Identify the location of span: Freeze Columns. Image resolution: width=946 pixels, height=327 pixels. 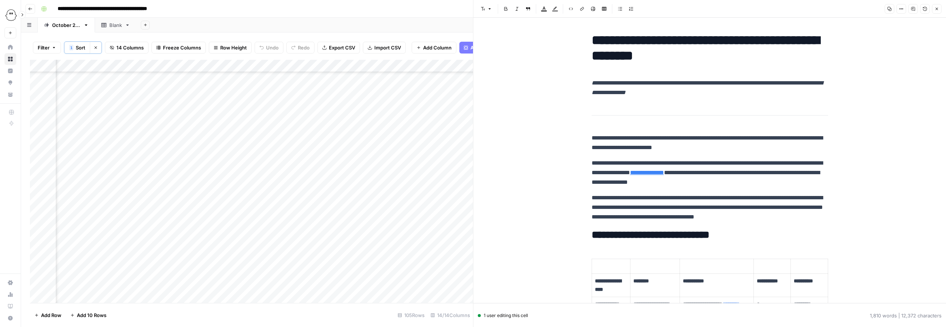
(182, 48).